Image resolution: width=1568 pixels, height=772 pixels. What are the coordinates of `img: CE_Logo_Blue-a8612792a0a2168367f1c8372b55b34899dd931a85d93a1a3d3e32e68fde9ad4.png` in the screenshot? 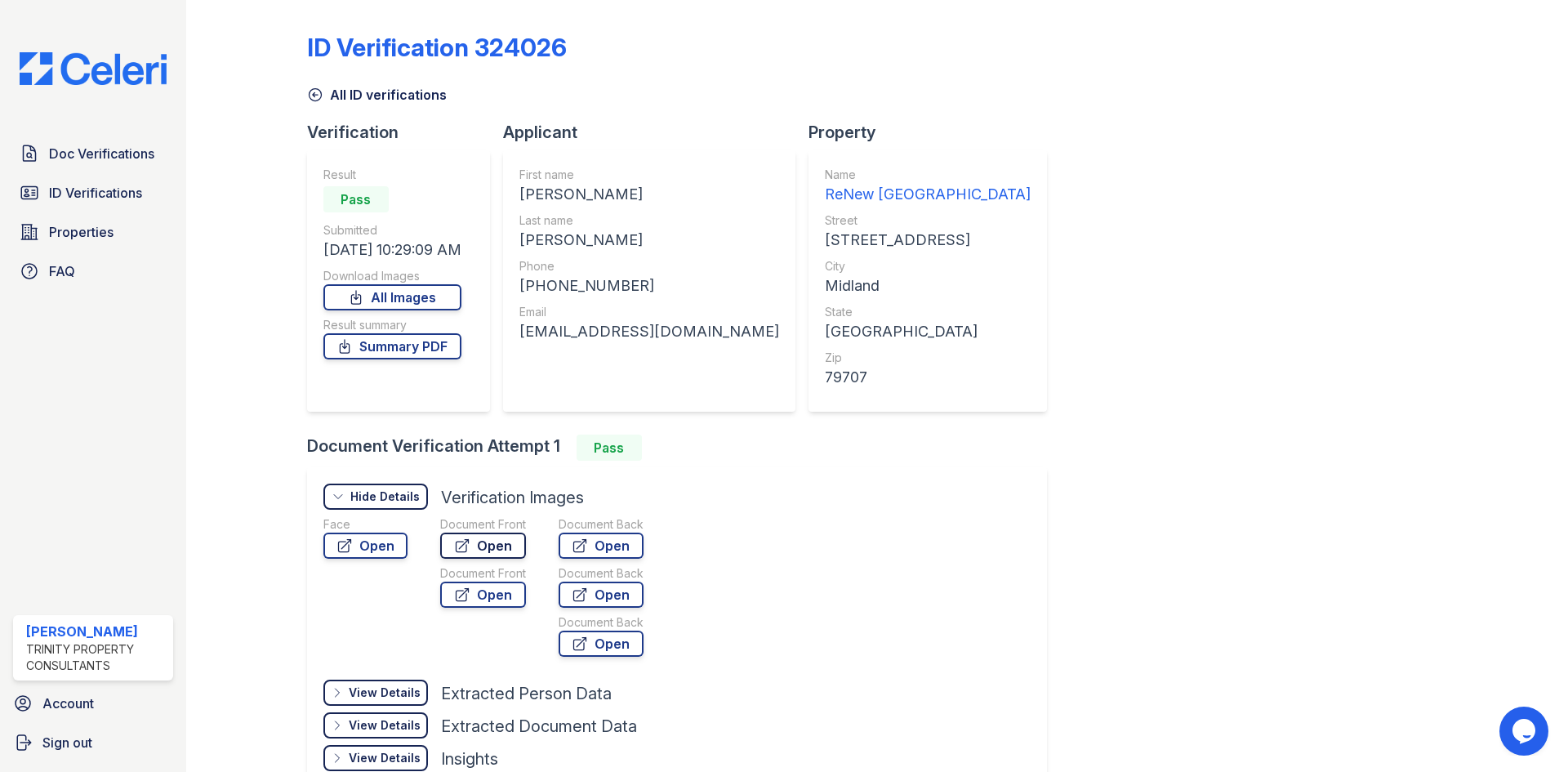 It's located at (93, 69).